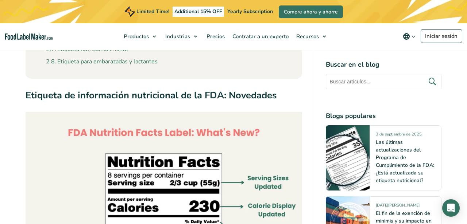 This screenshot has width=467, height=224. What do you see at coordinates (151, 95) in the screenshot?
I see `strong: Etiqueta de información nutricional de la FDA: Novedades` at bounding box center [151, 95].